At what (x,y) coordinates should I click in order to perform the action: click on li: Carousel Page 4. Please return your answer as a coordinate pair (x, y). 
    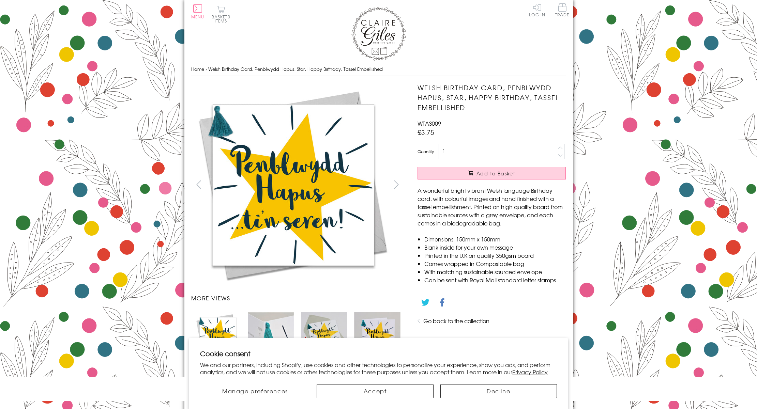
    Looking at the image, I should click on (377, 336).